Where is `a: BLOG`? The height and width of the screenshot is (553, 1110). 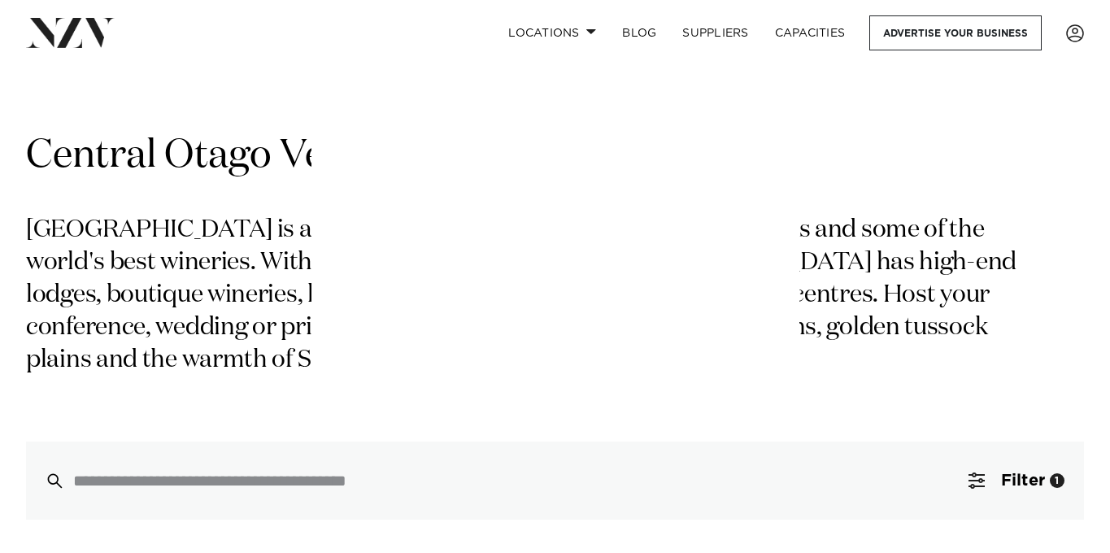 a: BLOG is located at coordinates (639, 33).